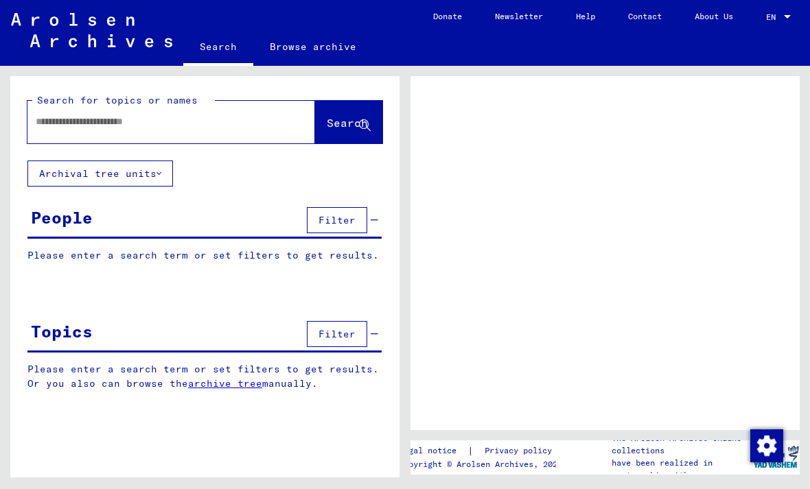 The image size is (810, 489). I want to click on a: Browse archive, so click(313, 47).